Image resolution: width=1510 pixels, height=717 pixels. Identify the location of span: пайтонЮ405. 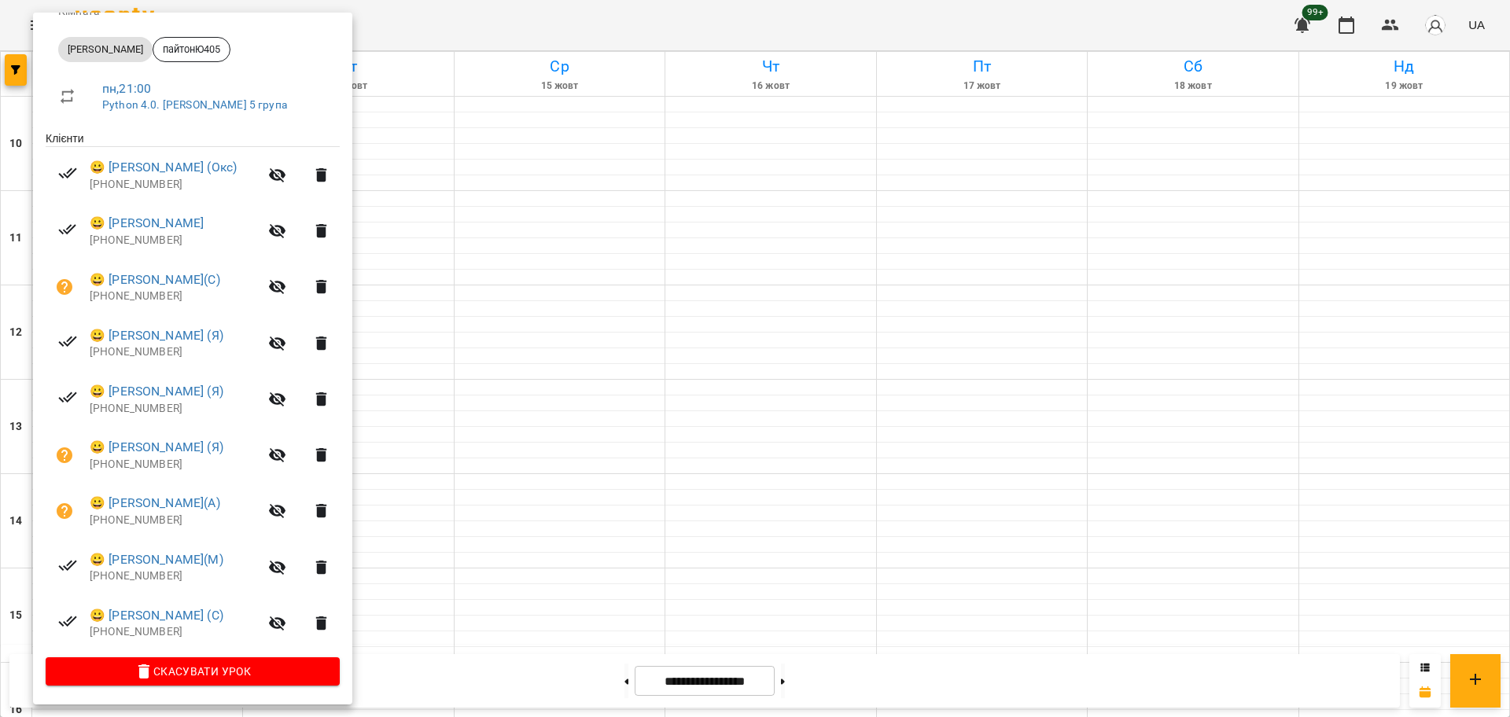
(191, 50).